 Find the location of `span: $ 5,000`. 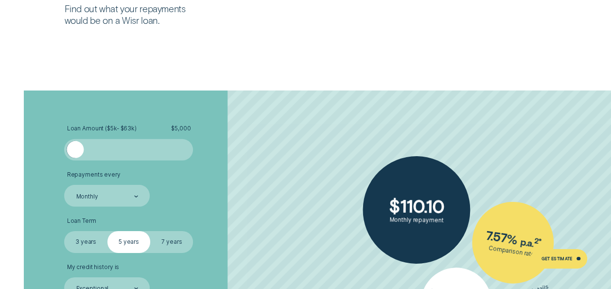

span: $ 5,000 is located at coordinates (181, 128).